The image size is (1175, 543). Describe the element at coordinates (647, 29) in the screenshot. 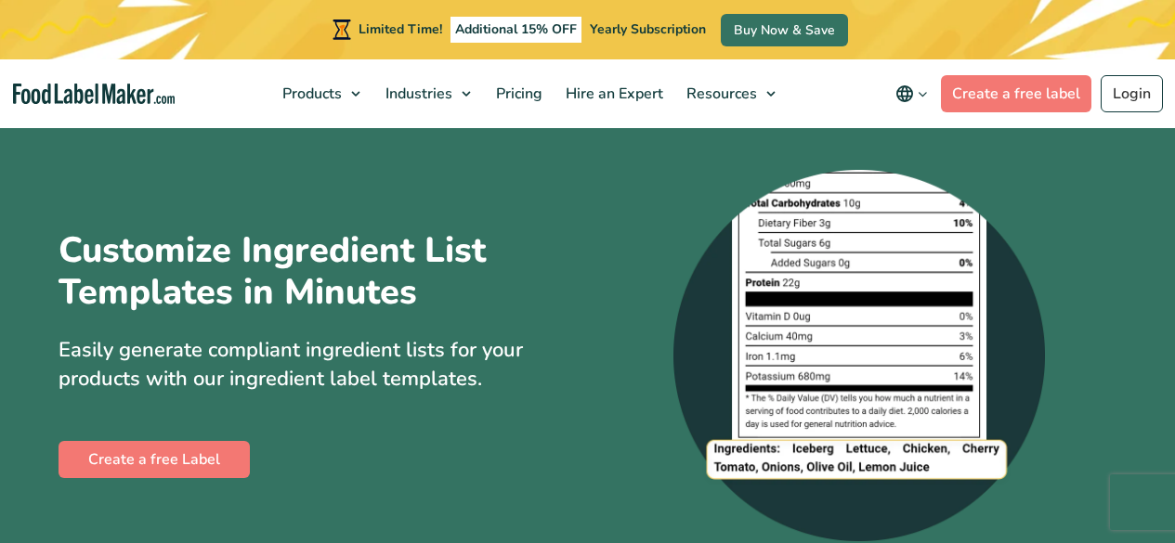

I see `span: Yearly Subscription` at that location.